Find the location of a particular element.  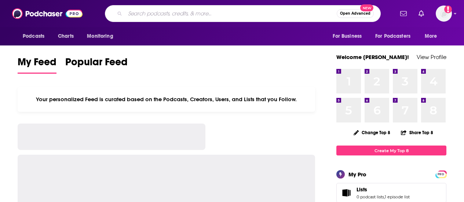

img: Podchaser - Follow, Share and Rate Podcasts is located at coordinates (47, 14).